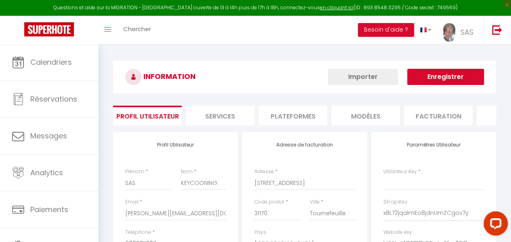 This screenshot has height=242, width=511. Describe the element at coordinates (433, 145) in the screenshot. I see `h4: Paramètres Utilisateur` at that location.